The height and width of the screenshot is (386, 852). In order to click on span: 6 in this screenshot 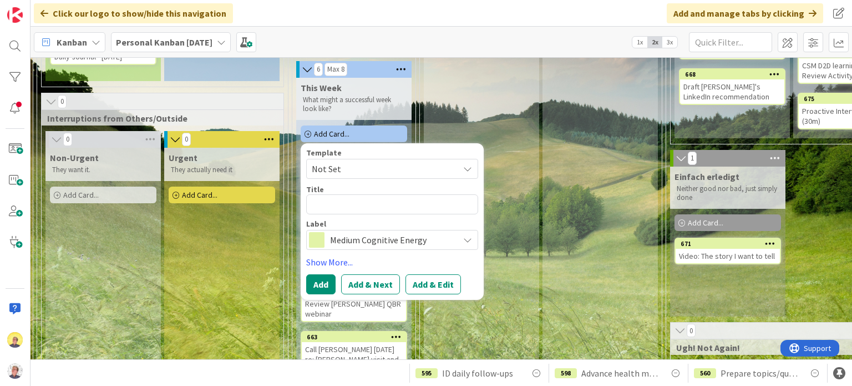, I will do `click(318, 69)`.